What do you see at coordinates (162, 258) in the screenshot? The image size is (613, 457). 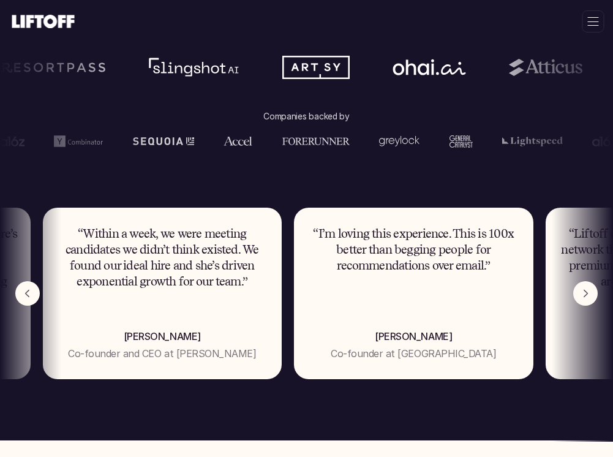 I see `p: “Within a week, we were meeting candidates we didn’t think existed. We found our ideal hire and s...` at bounding box center [162, 258].